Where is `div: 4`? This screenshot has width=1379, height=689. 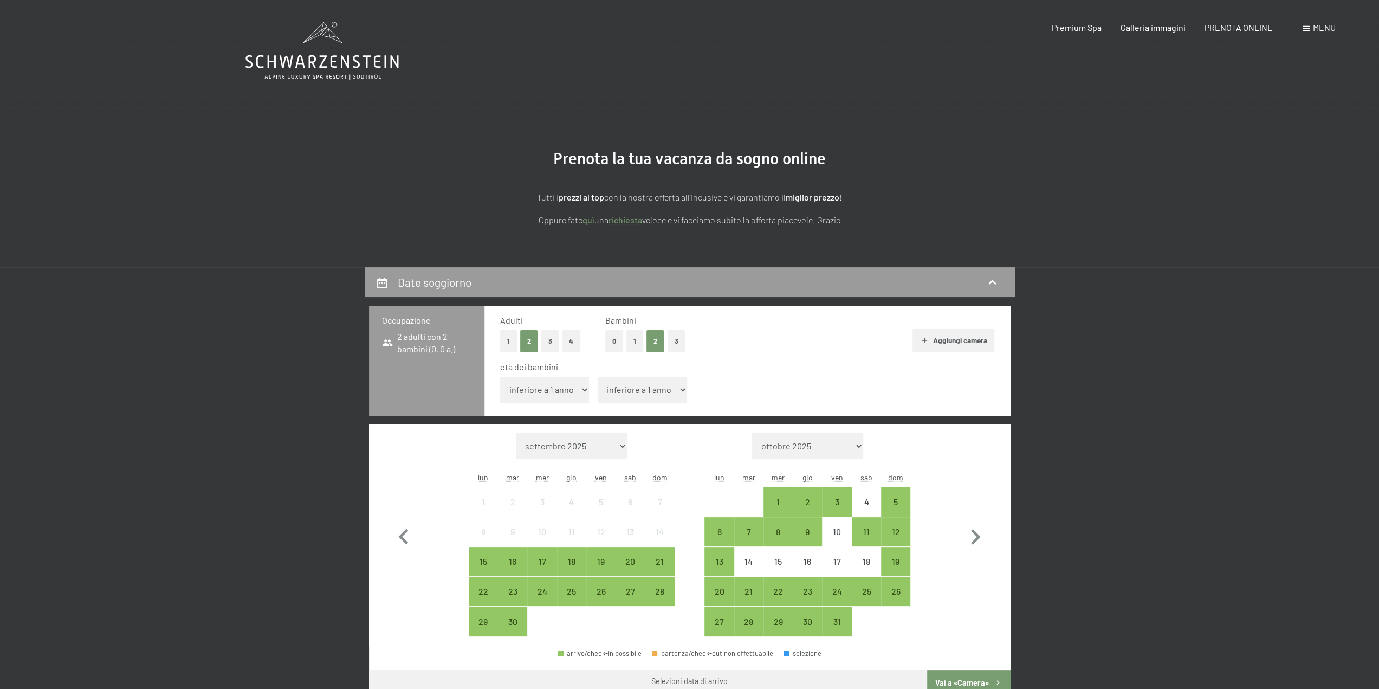
div: 4 is located at coordinates (572, 511).